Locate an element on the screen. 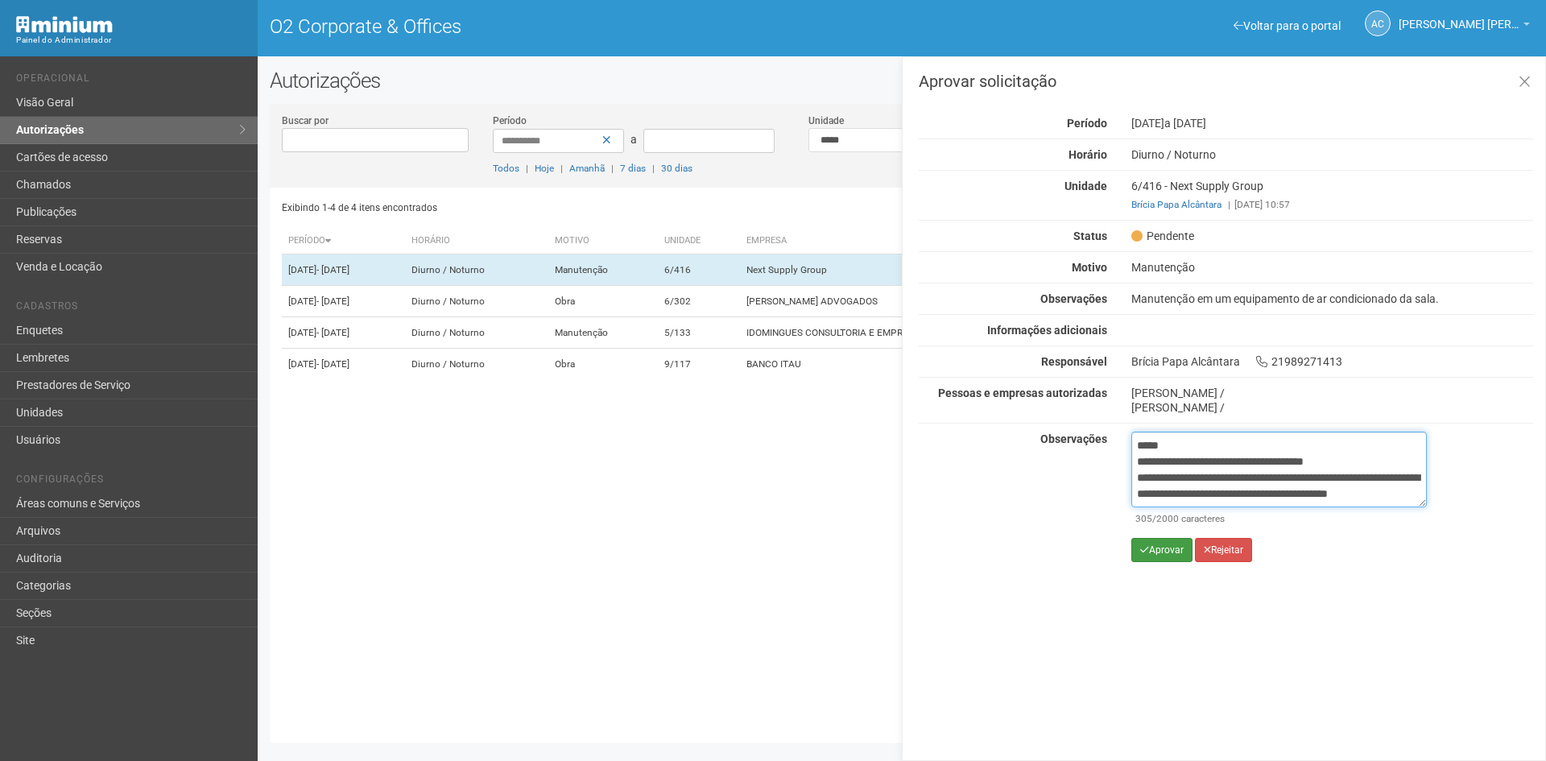  div: Brícia Papa Alcântara 21989271413 is located at coordinates (1332, 362).